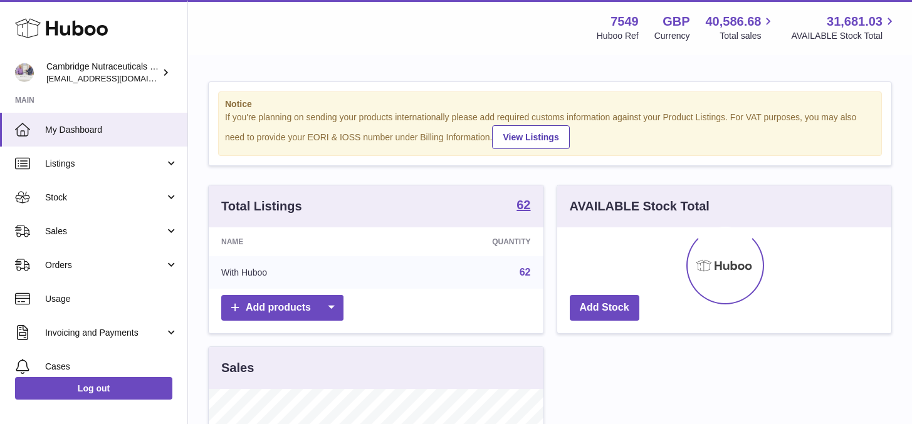 The height and width of the screenshot is (424, 912). I want to click on span: Orders, so click(105, 265).